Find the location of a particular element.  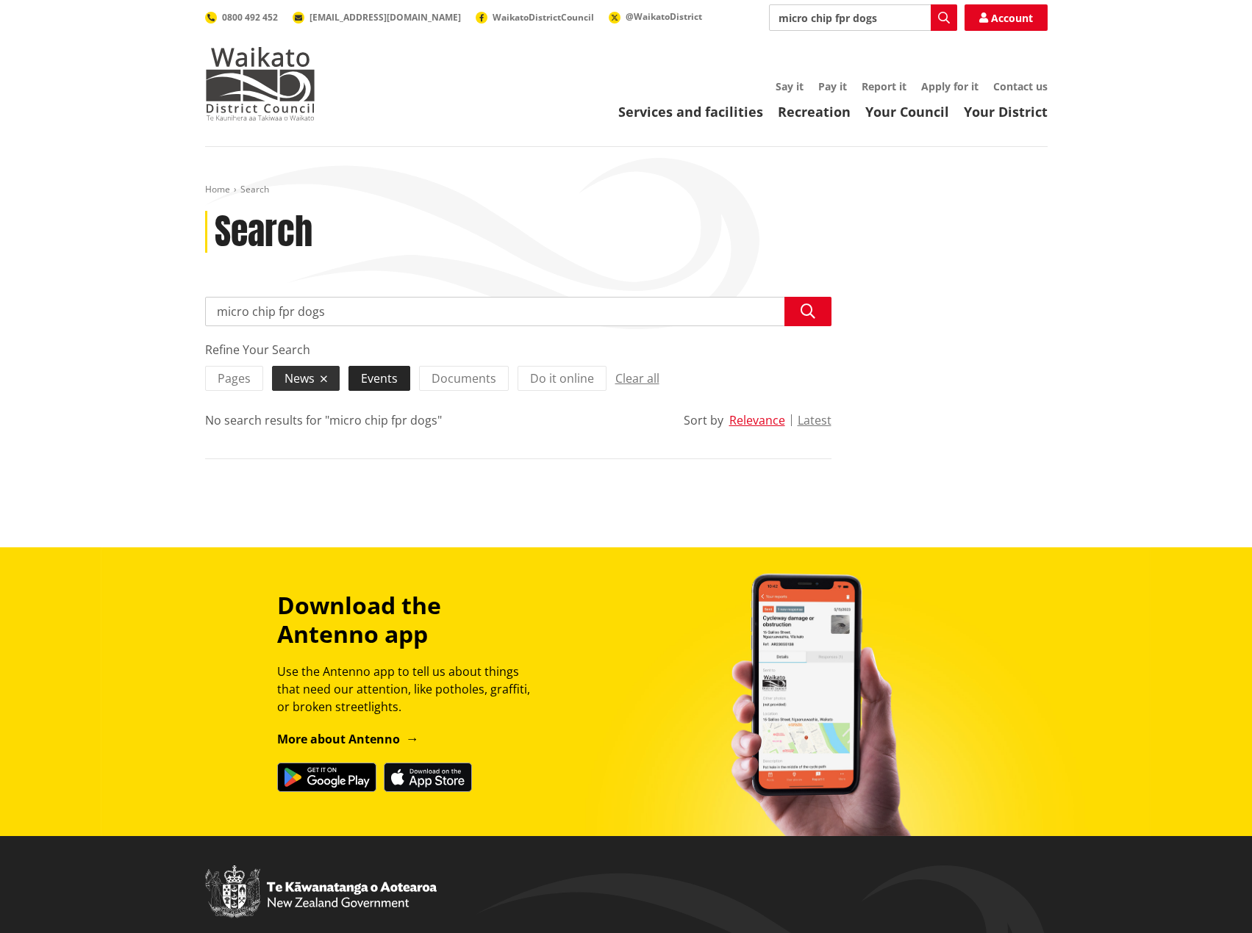

span: 0800 492 452 is located at coordinates (250, 17).